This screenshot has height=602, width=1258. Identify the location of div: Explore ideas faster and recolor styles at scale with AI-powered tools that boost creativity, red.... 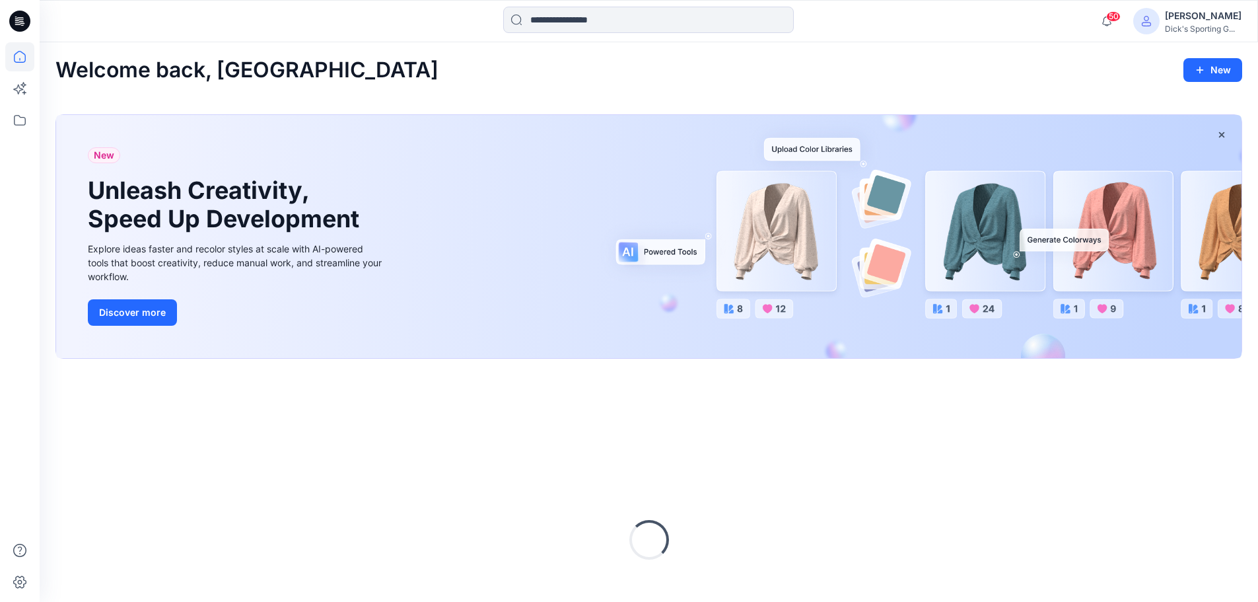
(236, 262).